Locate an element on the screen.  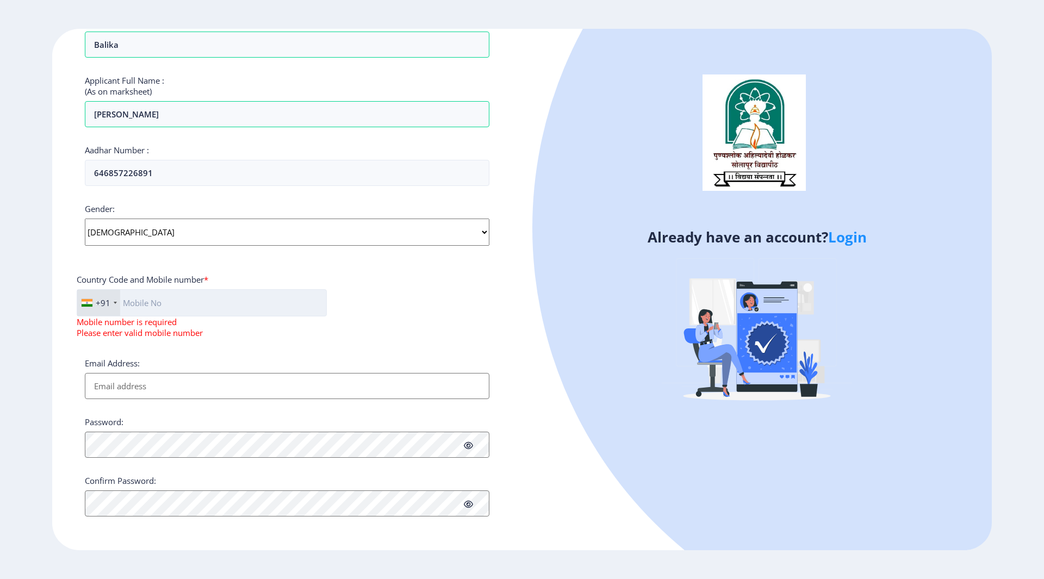
input: Email address is located at coordinates (287, 386).